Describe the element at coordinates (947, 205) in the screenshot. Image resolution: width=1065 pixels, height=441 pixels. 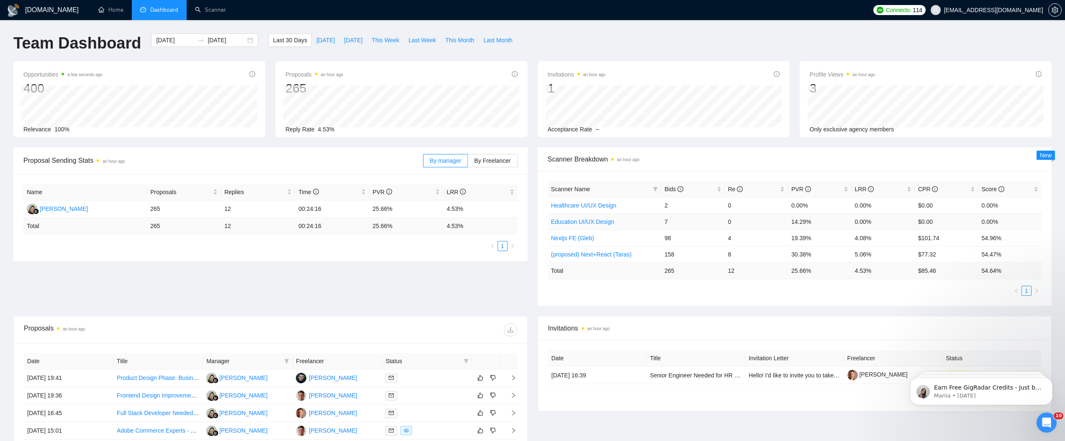
I see `td: $0.00` at that location.